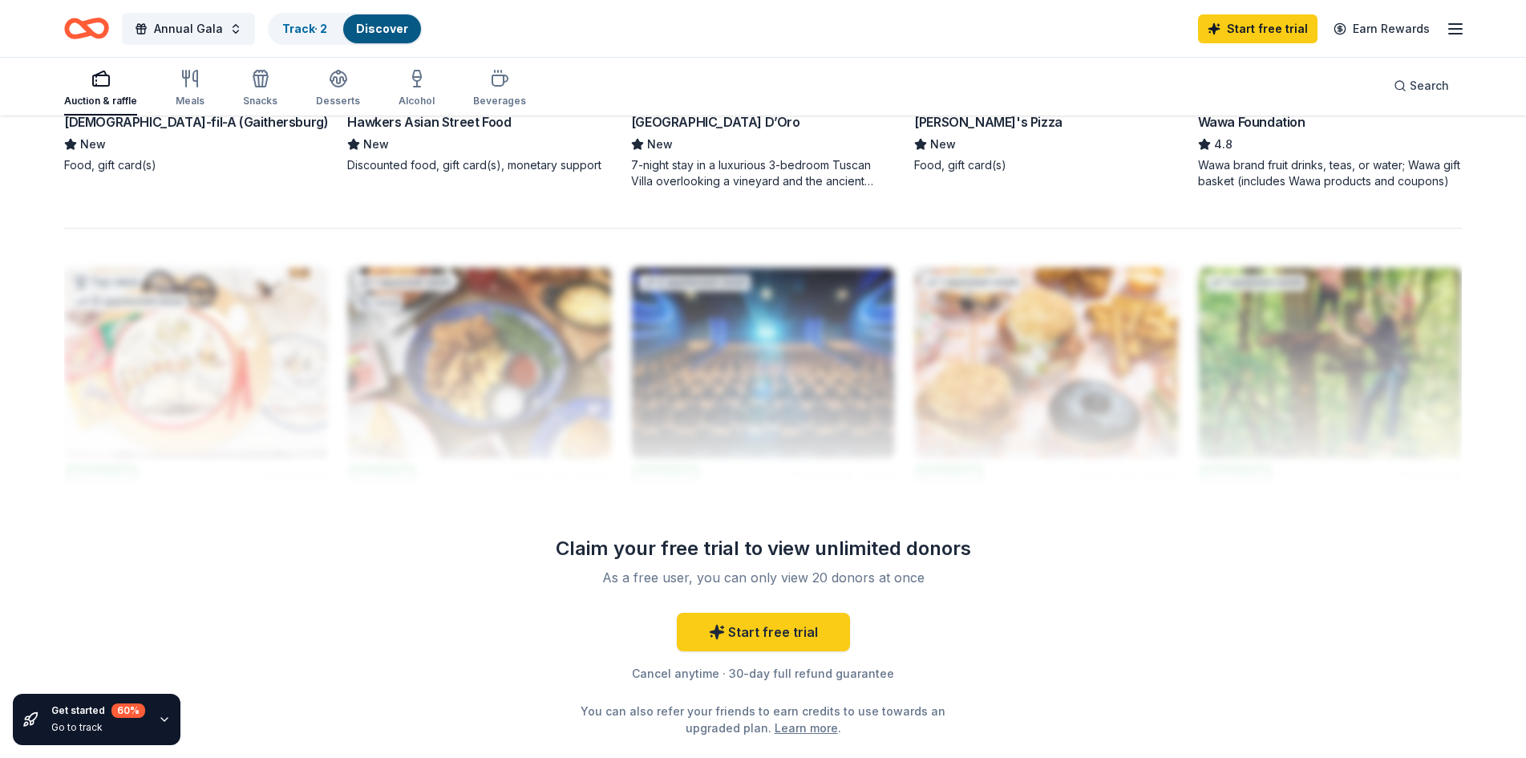  Describe the element at coordinates (763, 673) in the screenshot. I see `div: Cancel anytime · 30-day full refund guarantee` at that location.